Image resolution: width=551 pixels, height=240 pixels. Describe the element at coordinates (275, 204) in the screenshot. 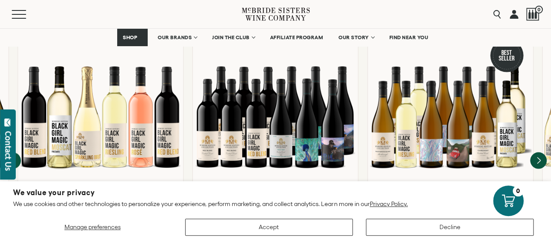

I see `p: We use cookies and other technologies to personalize your experience, perform marketing, and coll...` at that location.